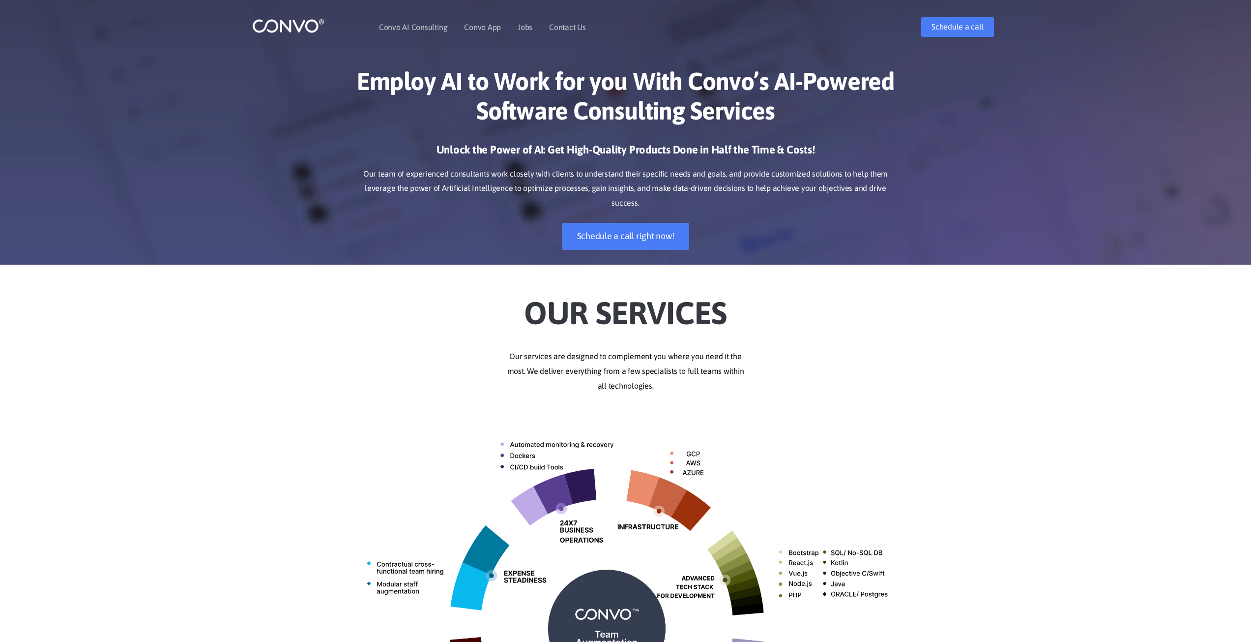 This screenshot has width=1251, height=642. Describe the element at coordinates (567, 27) in the screenshot. I see `a: Contact Us` at that location.